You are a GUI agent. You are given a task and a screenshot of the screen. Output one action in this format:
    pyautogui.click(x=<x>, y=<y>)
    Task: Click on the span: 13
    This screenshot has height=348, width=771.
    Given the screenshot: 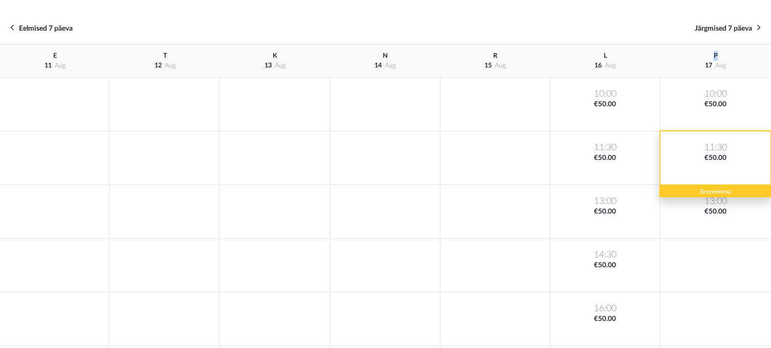 What is the action you would take?
    pyautogui.click(x=268, y=65)
    